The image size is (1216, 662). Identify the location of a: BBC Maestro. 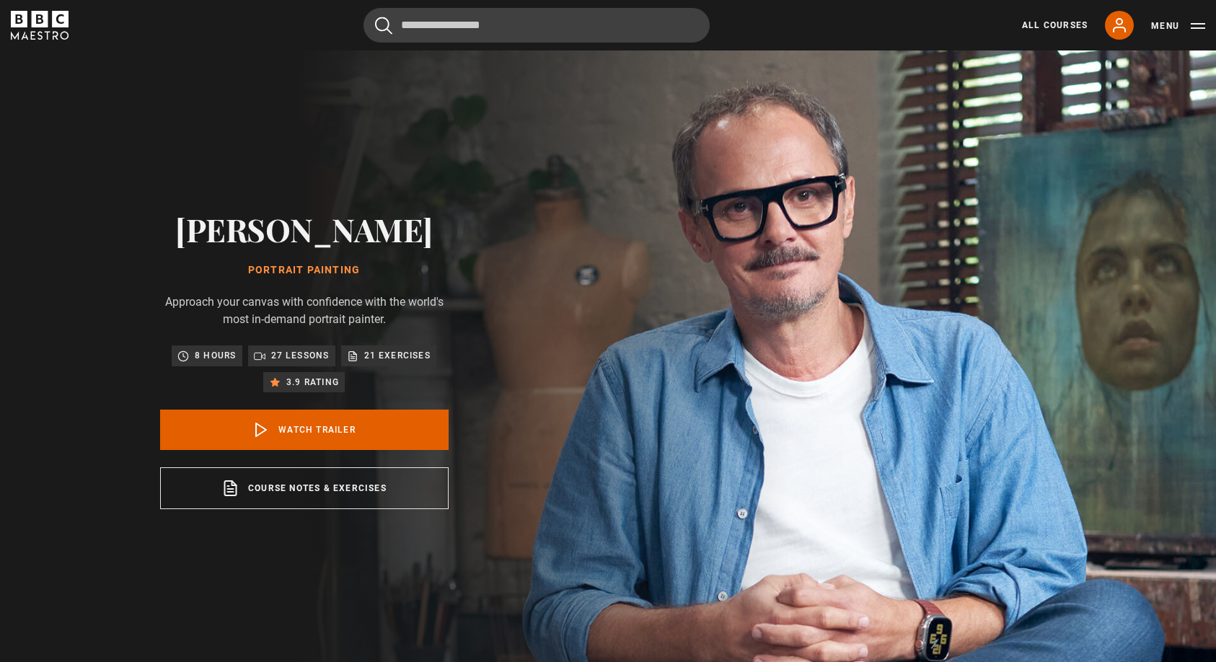
(40, 25).